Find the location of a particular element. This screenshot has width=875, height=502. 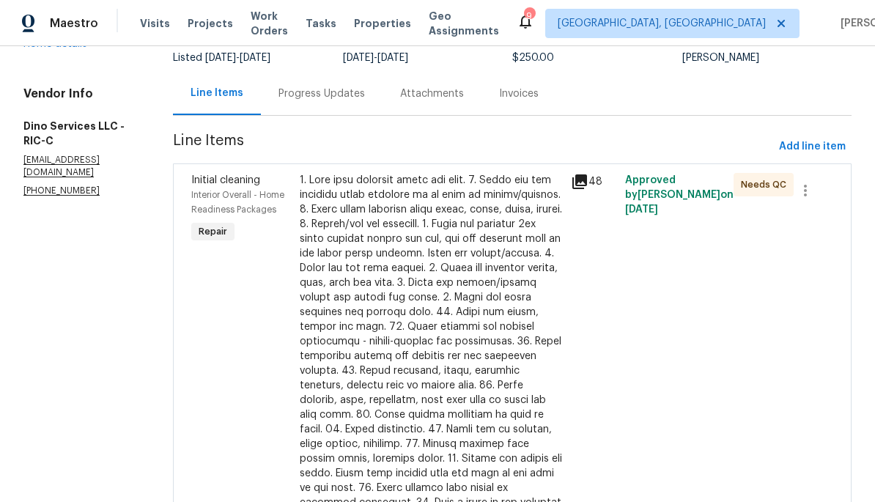

span: Add line item is located at coordinates (812, 147).